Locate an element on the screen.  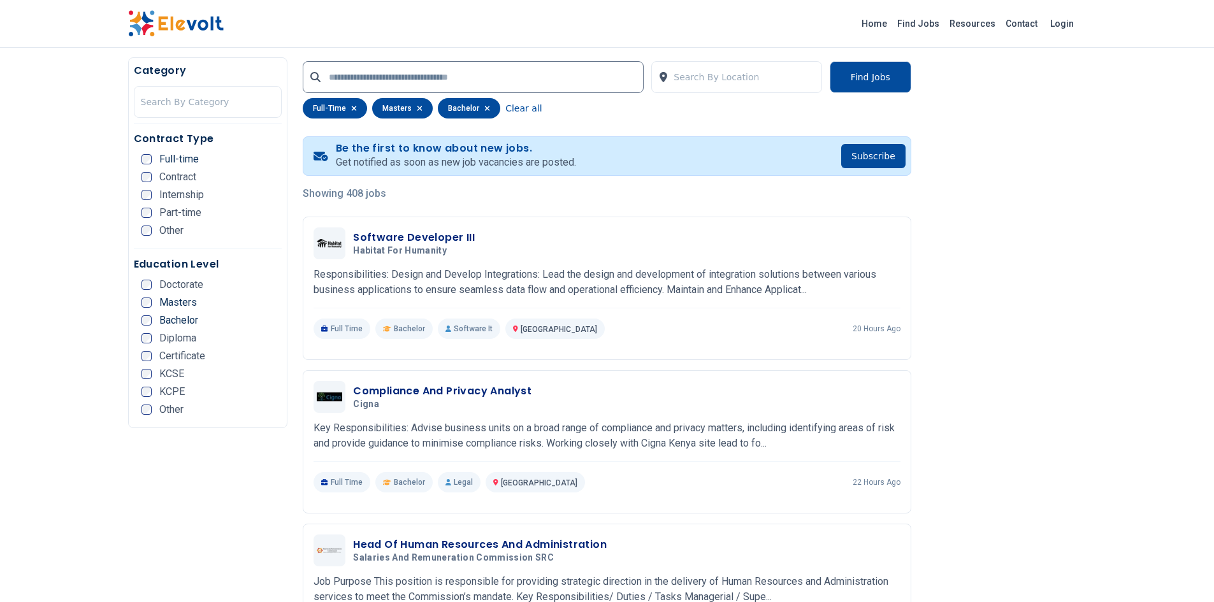
p: Showing 408 jobs is located at coordinates (607, 194).